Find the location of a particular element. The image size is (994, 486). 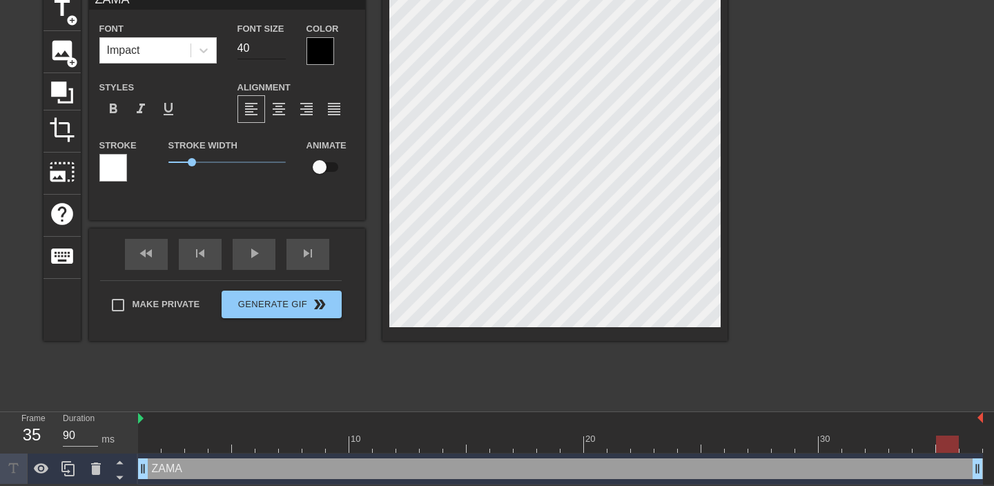

button: Generate Gif is located at coordinates (281, 305).